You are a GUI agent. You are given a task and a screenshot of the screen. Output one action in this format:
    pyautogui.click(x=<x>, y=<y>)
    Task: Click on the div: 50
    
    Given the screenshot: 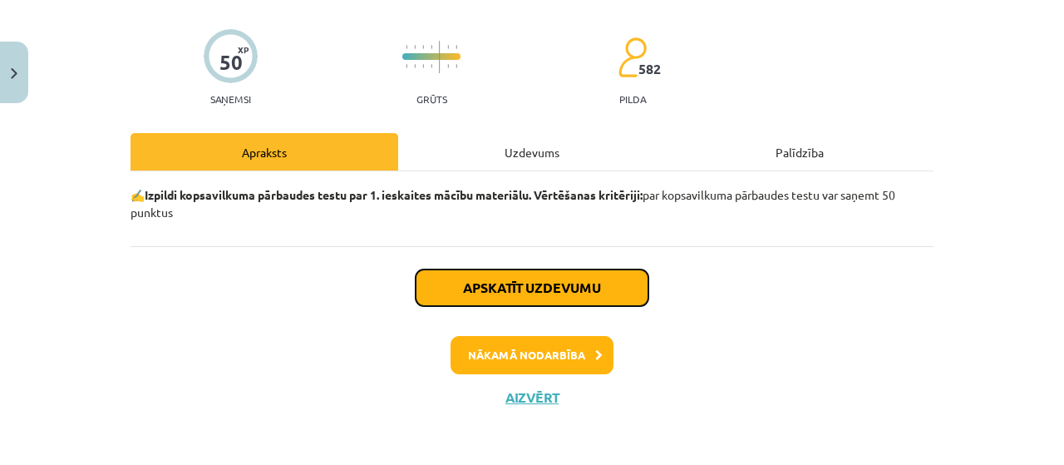 What is the action you would take?
    pyautogui.click(x=231, y=62)
    